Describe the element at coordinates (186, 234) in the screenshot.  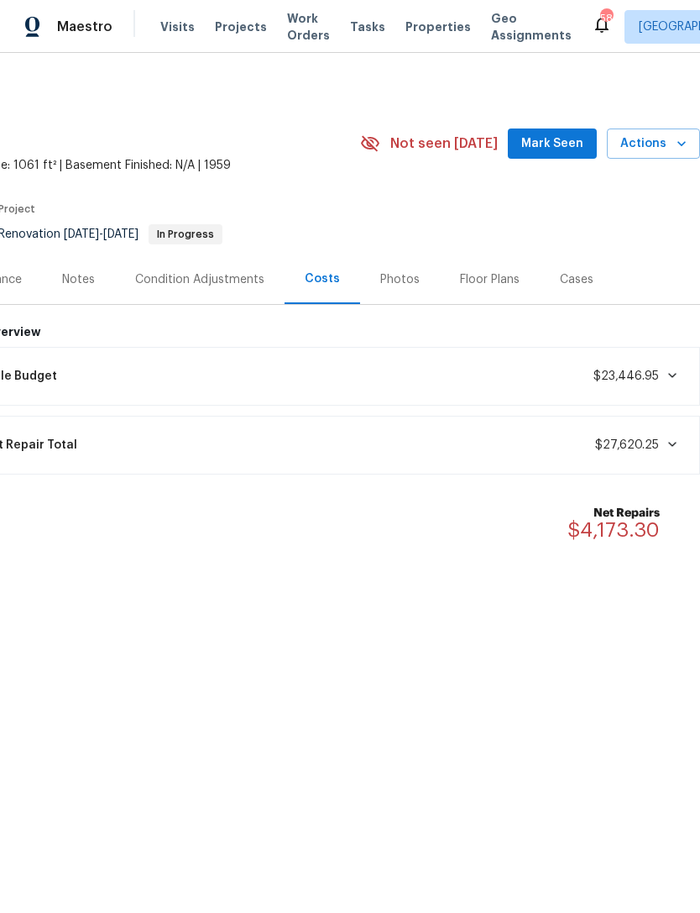
I see `span: In Progress` at that location.